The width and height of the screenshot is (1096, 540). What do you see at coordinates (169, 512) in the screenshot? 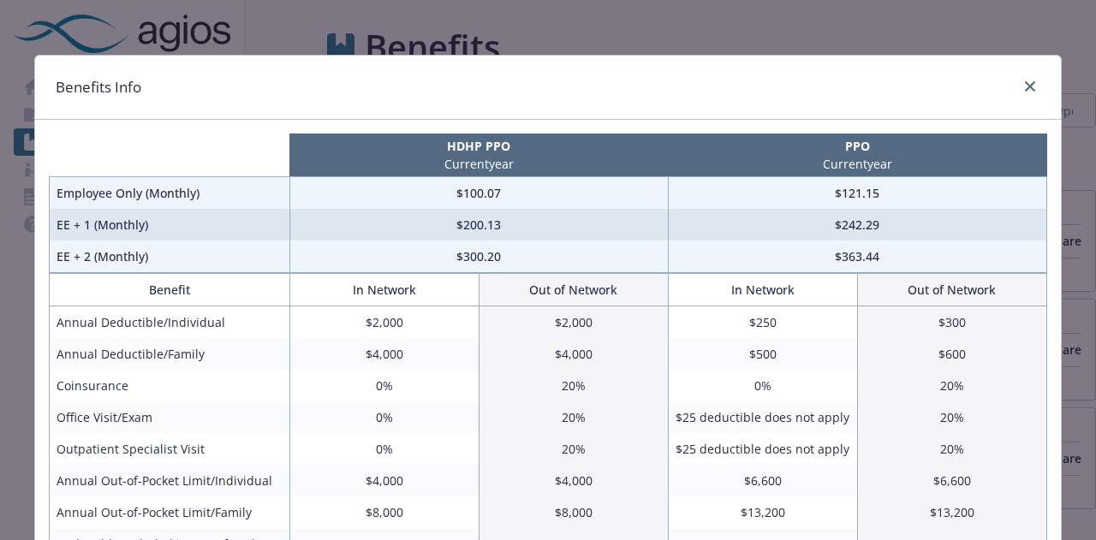
I see `td: Annual Out-of-Pocket Limit/Family` at bounding box center [169, 512].